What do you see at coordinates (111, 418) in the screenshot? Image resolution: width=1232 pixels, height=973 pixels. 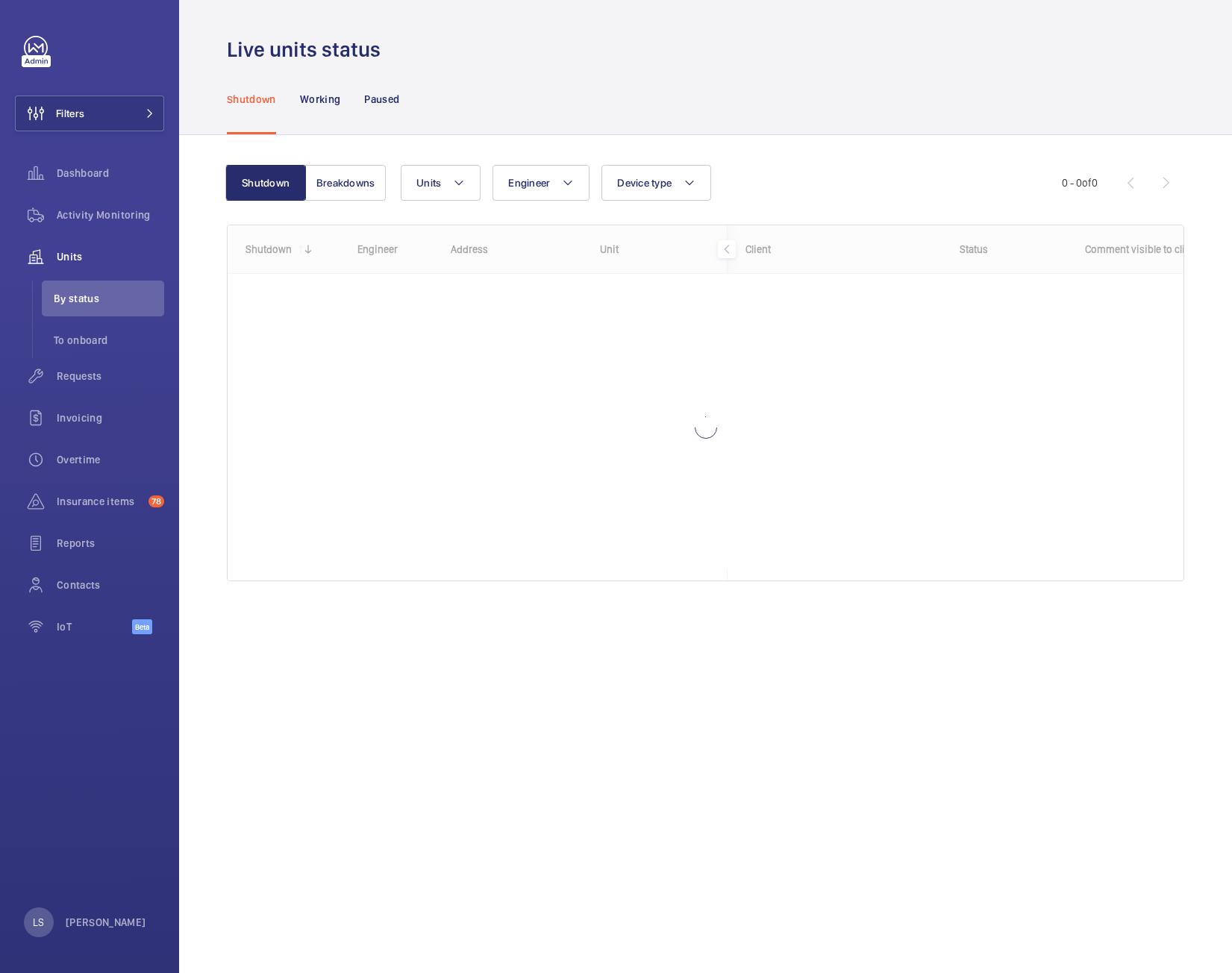 I see `span: Invoicing` at bounding box center [111, 418].